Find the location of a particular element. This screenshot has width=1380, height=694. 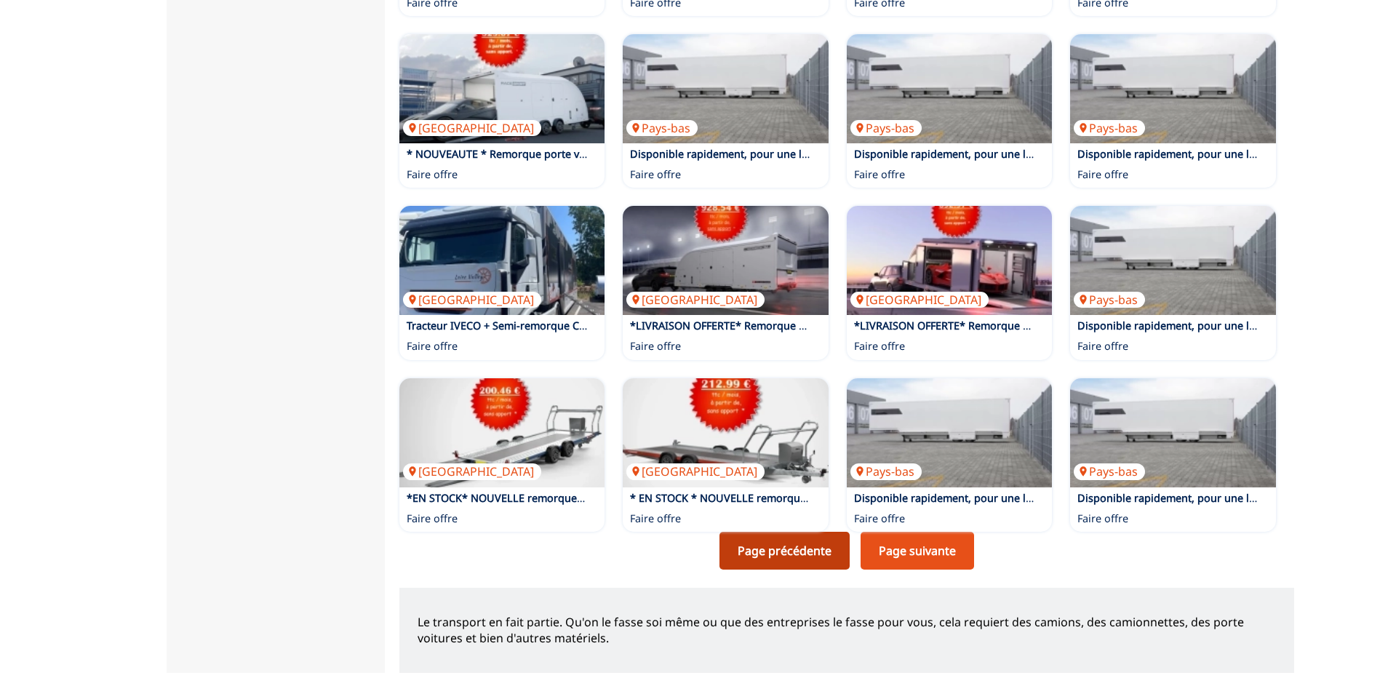

a: Tracteur IVECO + Semi-remorque CHEREAU entièrement aménagés pour la compétition automobile is located at coordinates (652, 325).